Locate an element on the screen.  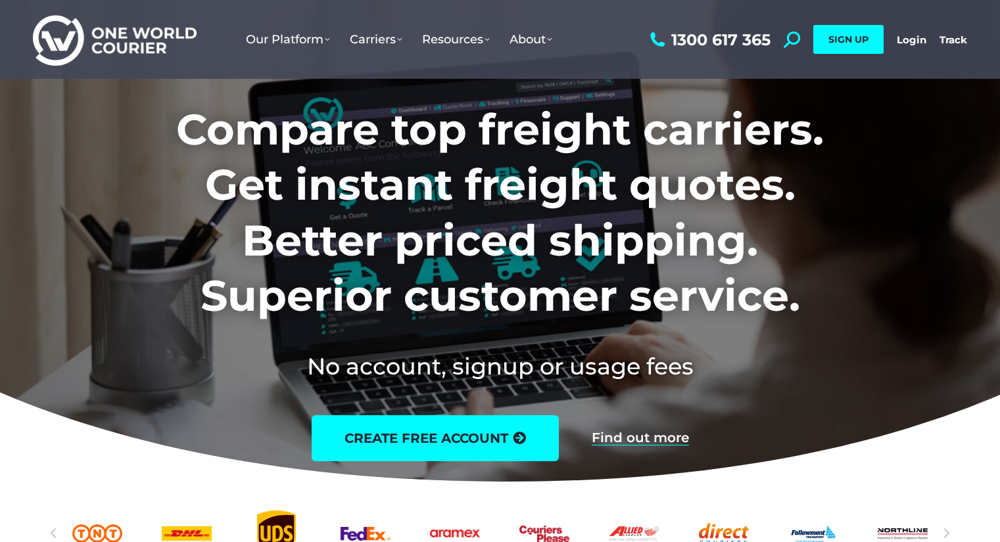
a: Track is located at coordinates (953, 39).